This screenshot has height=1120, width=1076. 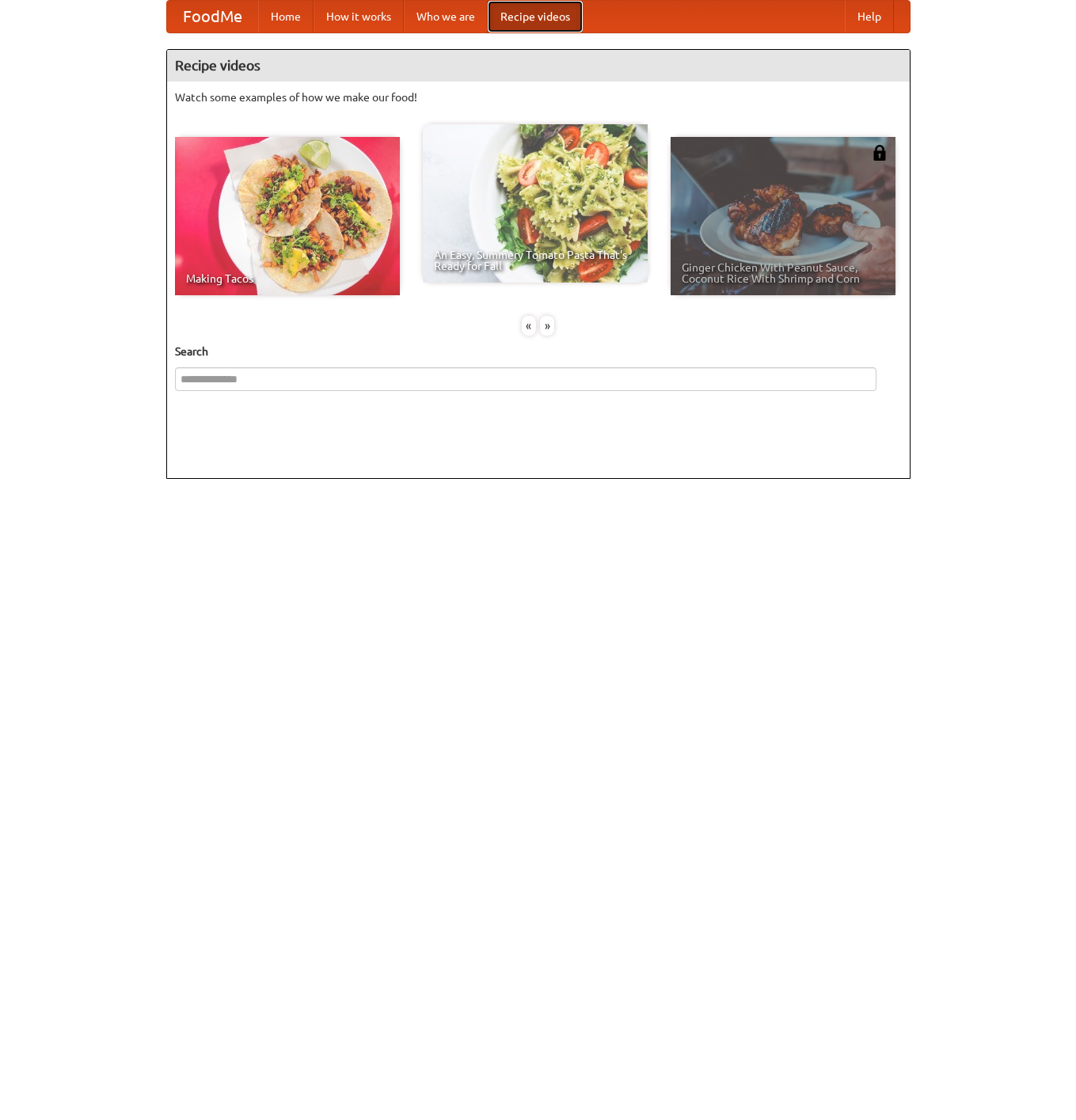 What do you see at coordinates (212, 17) in the screenshot?
I see `a: FoodMe` at bounding box center [212, 17].